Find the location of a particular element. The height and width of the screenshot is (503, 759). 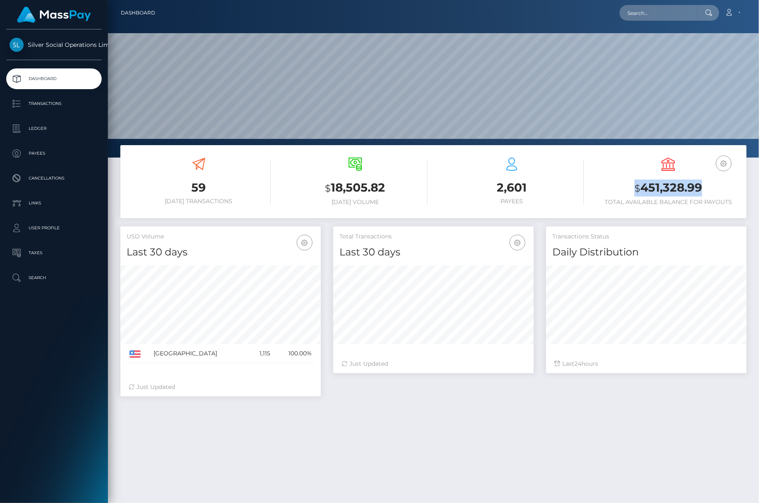

p: Dashboard is located at coordinates (54, 79).